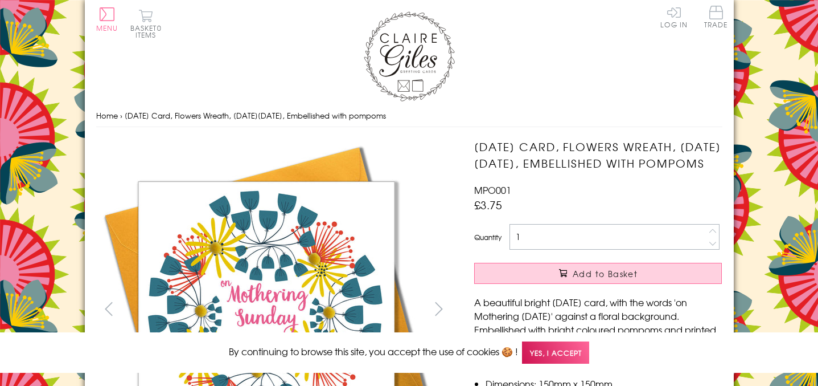 Image resolution: width=818 pixels, height=386 pixels. What do you see at coordinates (109, 308) in the screenshot?
I see `button: prev` at bounding box center [109, 308].